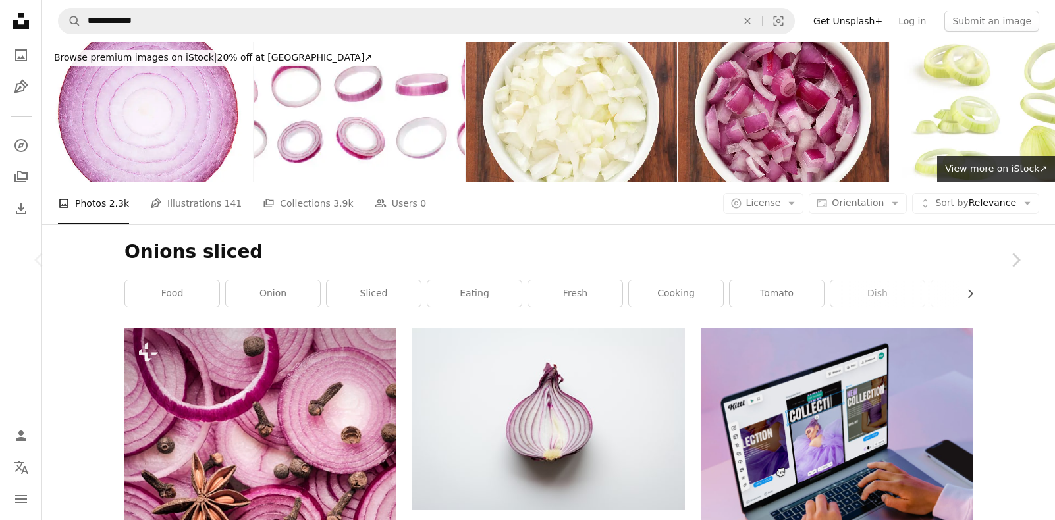 This screenshot has width=1055, height=520. Describe the element at coordinates (273, 294) in the screenshot. I see `a: onion` at that location.